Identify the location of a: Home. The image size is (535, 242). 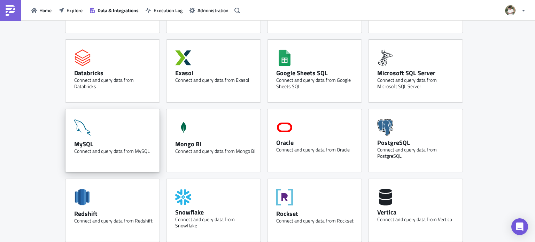
(41, 10).